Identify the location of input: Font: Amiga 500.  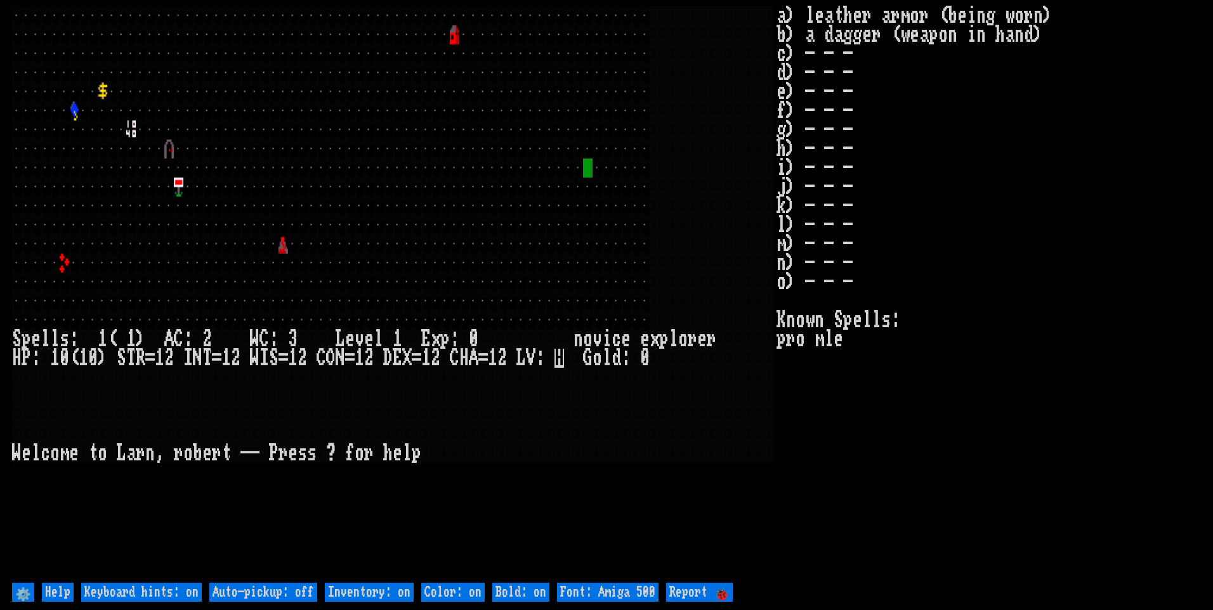
(608, 593).